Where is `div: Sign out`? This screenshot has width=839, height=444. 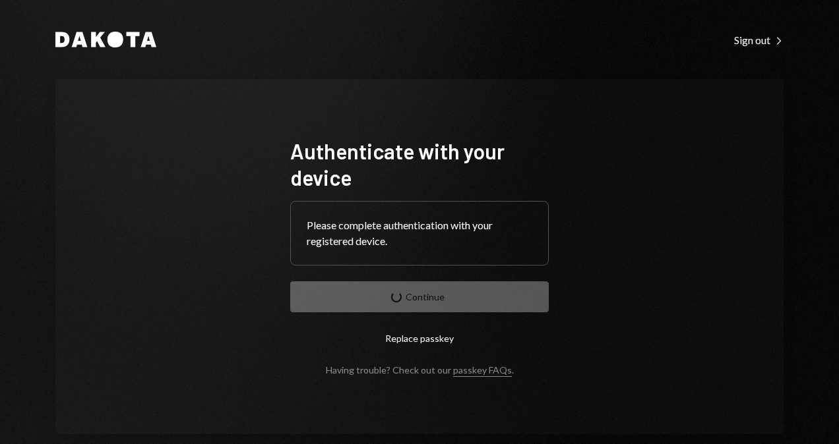 div: Sign out is located at coordinates (758, 40).